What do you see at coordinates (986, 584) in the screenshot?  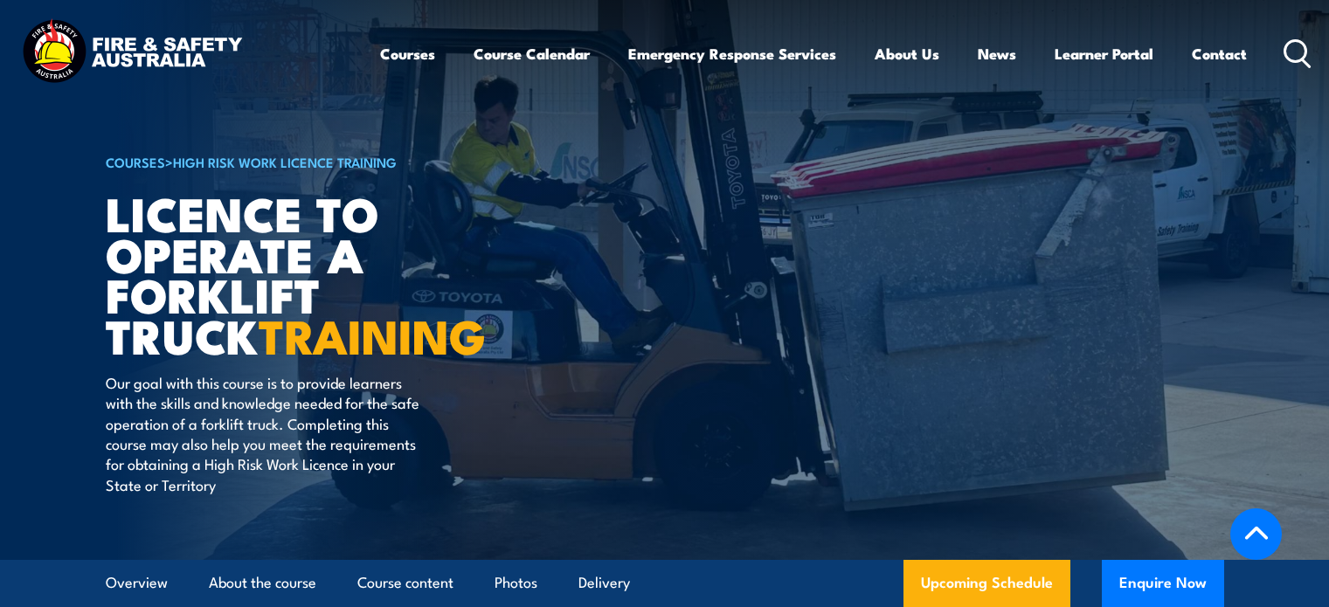 I see `a: Upcoming Schedule` at bounding box center [986, 584].